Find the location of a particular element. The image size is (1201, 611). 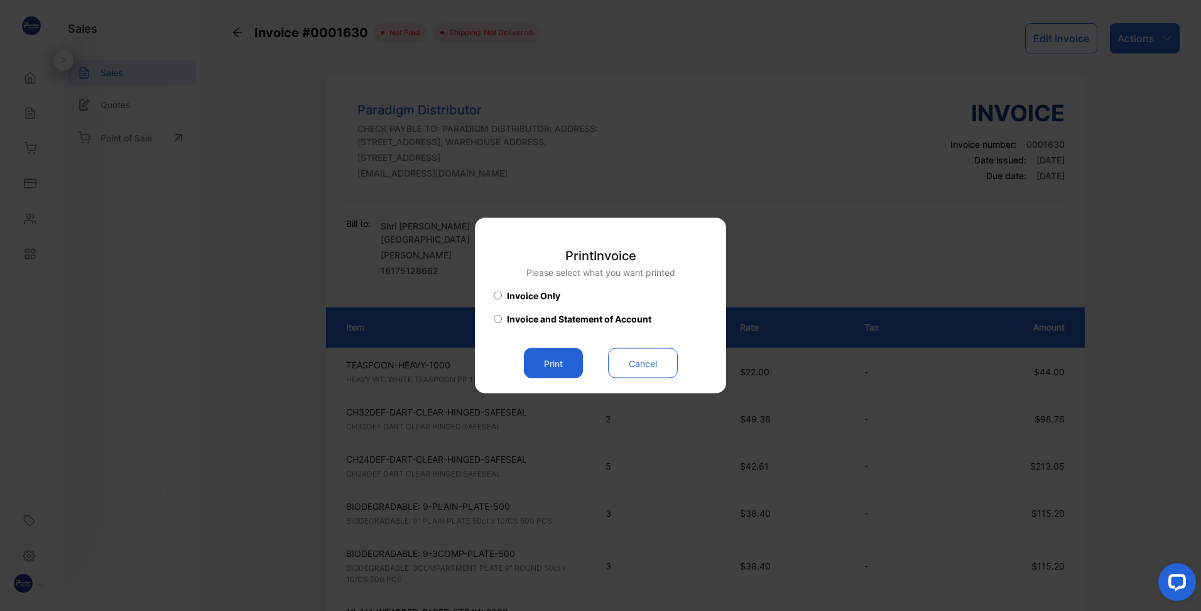

button: Print is located at coordinates (554, 363).